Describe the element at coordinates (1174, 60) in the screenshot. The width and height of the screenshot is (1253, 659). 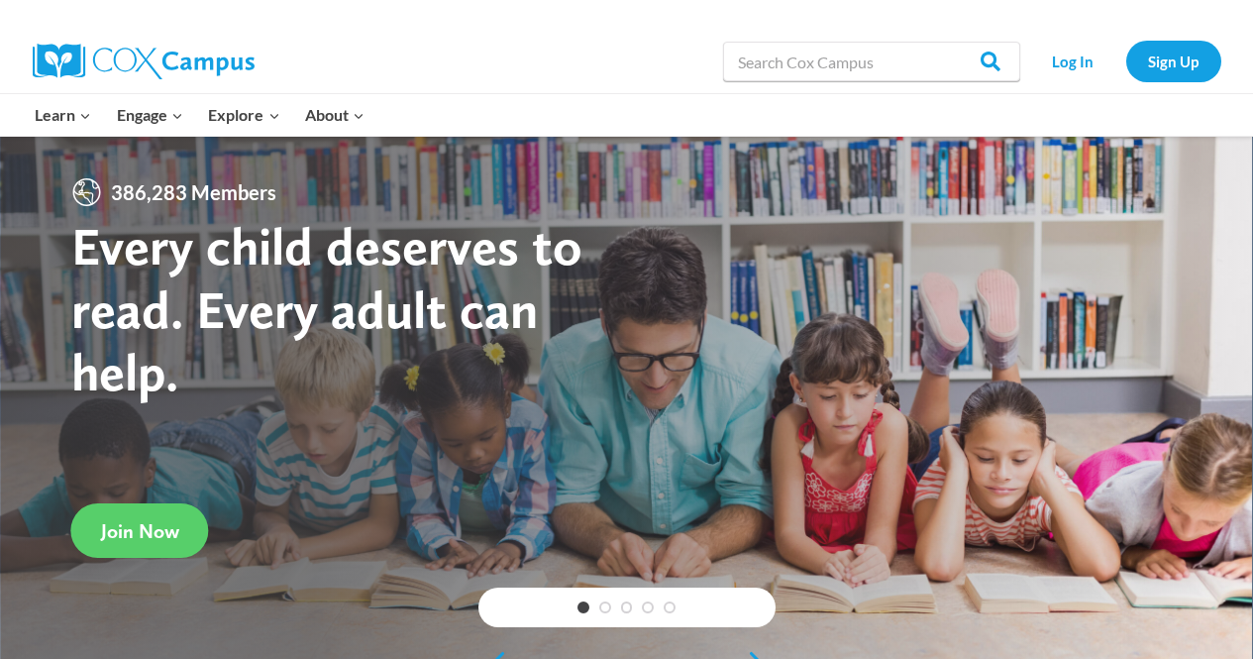
I see `a: Sign Up` at that location.